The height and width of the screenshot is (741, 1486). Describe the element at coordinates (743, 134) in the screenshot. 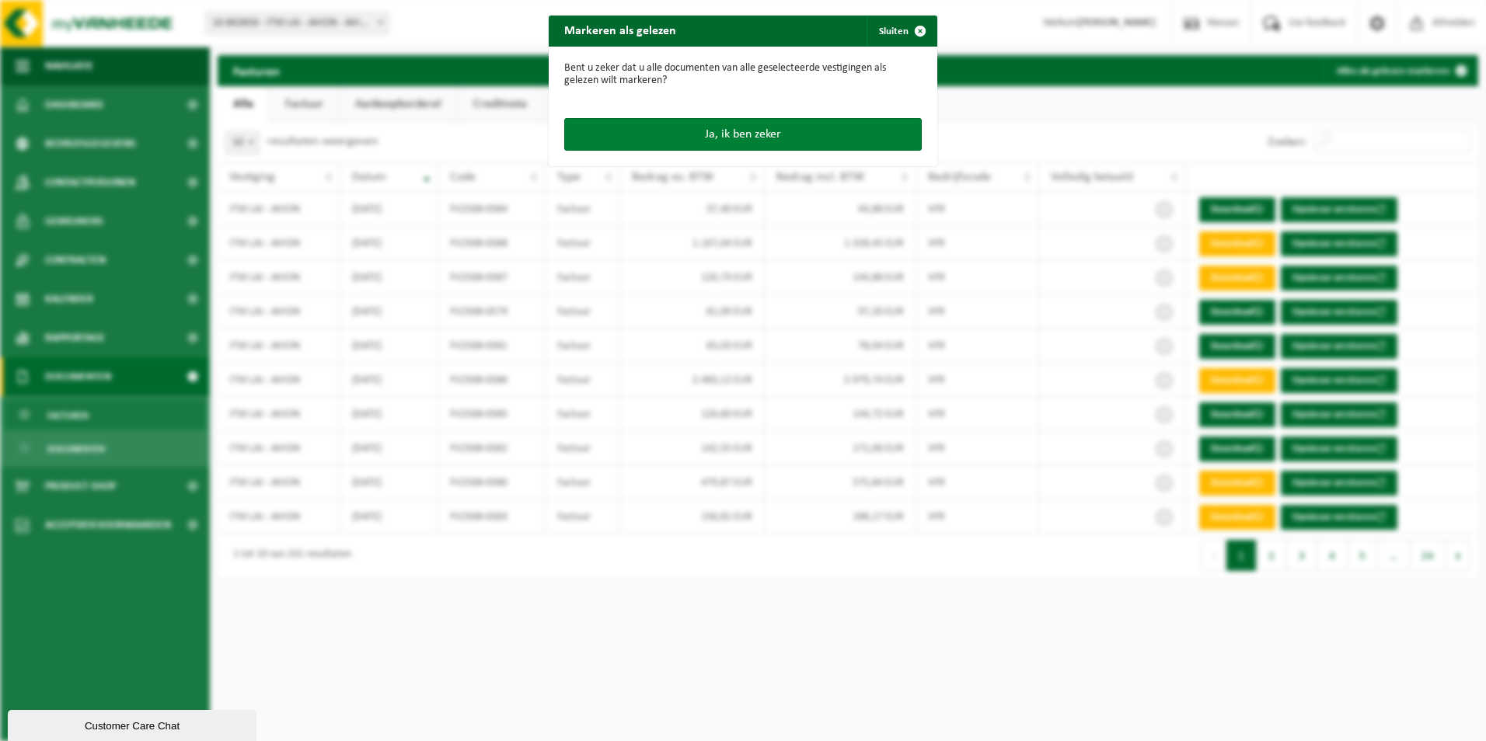

I see `button: Ja, ik ben zeker` at that location.